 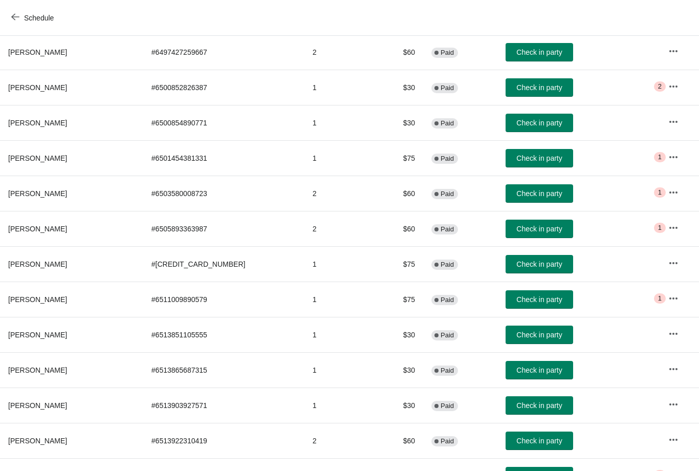 What do you see at coordinates (224, 334) in the screenshot?
I see `td: # 6513851105555` at bounding box center [224, 334].